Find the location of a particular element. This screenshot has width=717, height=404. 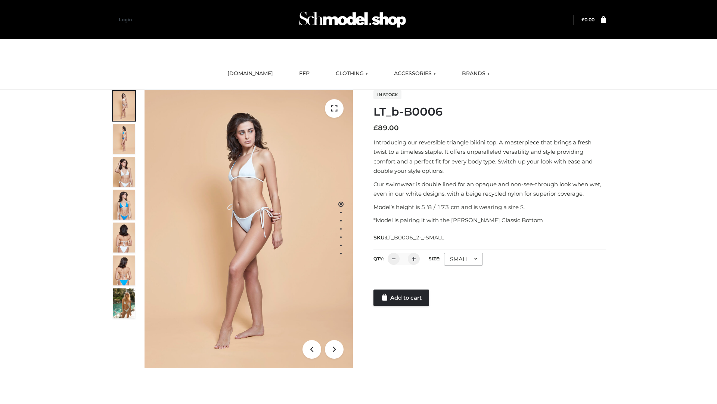

a: Schmodel Admin 964 is located at coordinates (353, 19).